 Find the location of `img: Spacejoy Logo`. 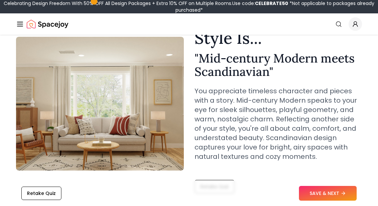

img: Spacejoy Logo is located at coordinates (47, 24).